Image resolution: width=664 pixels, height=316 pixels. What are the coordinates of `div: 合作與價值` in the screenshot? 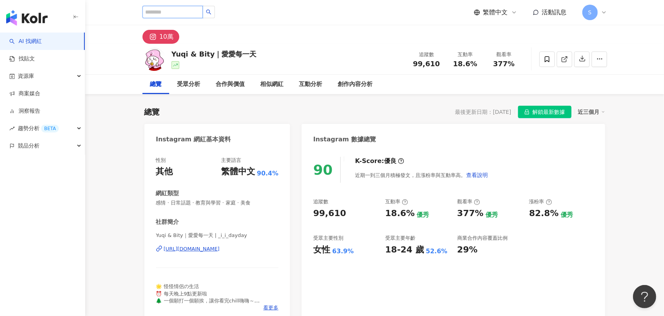 It's located at (230, 84).